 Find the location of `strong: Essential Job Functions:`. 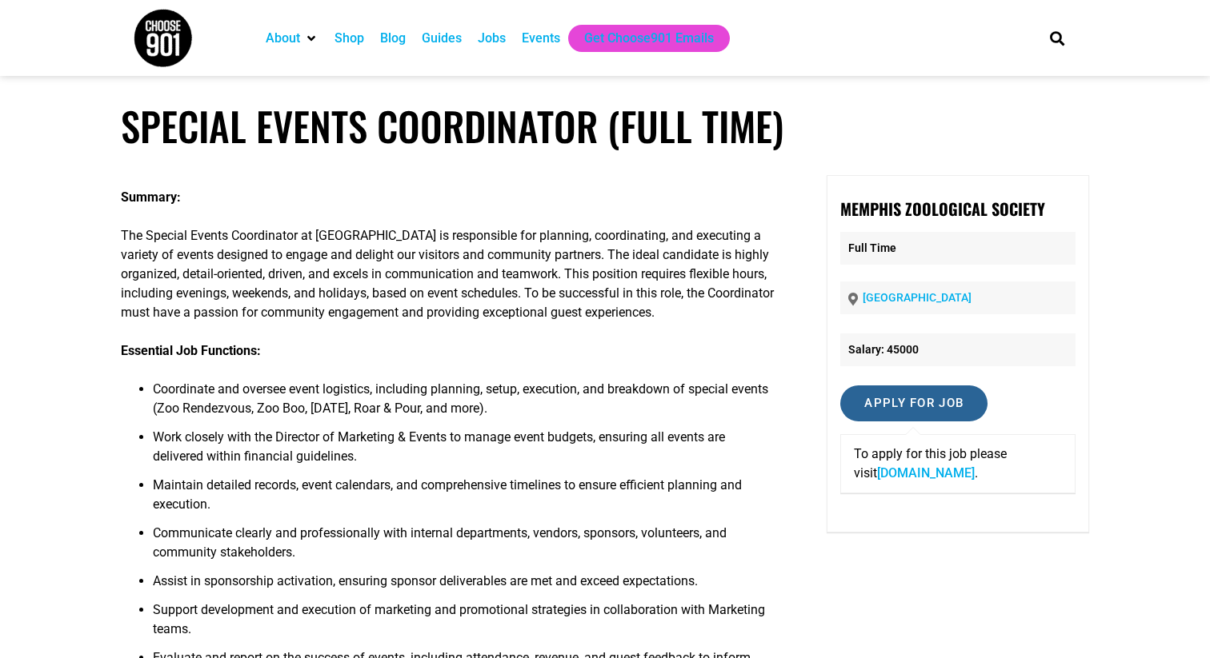

strong: Essential Job Functions: is located at coordinates (190, 350).